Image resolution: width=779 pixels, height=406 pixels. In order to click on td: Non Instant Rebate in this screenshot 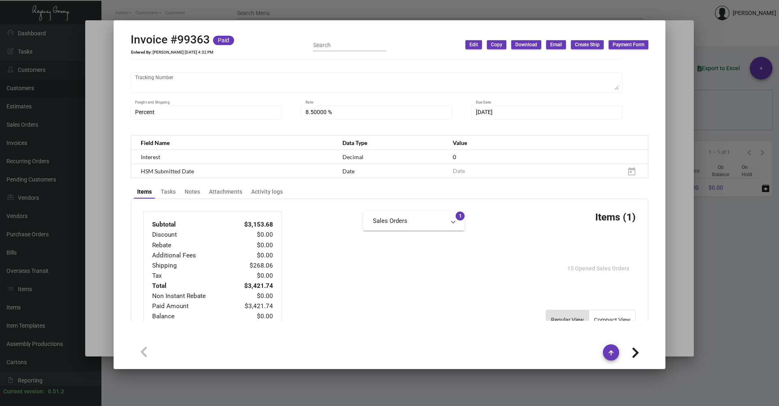, I will do `click(191, 296)`.